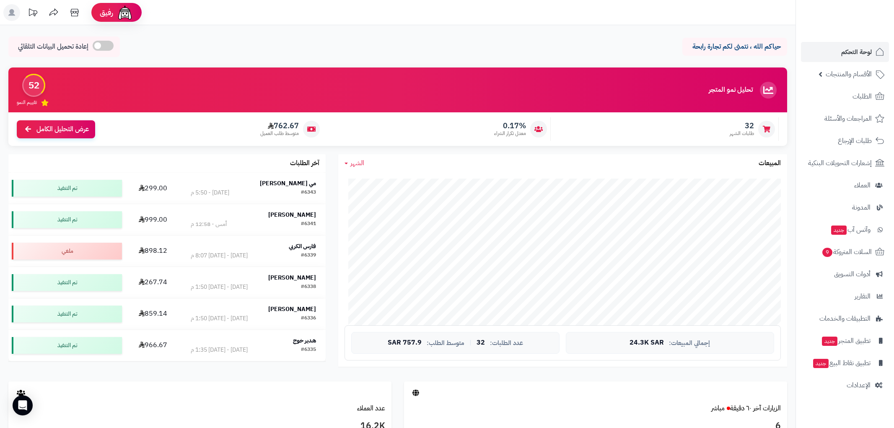  What do you see at coordinates (309, 256) in the screenshot?
I see `div: #6339` at bounding box center [309, 256].